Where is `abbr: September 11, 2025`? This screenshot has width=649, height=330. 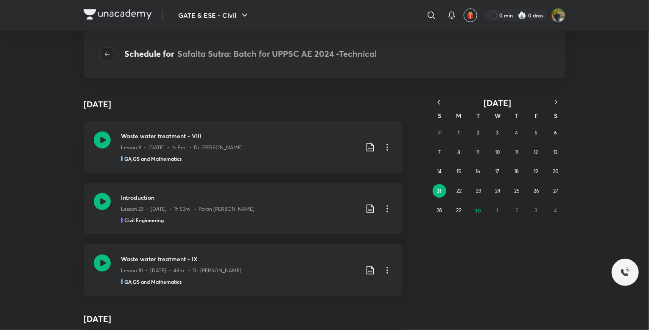 abbr: September 11, 2025 is located at coordinates (517, 152).